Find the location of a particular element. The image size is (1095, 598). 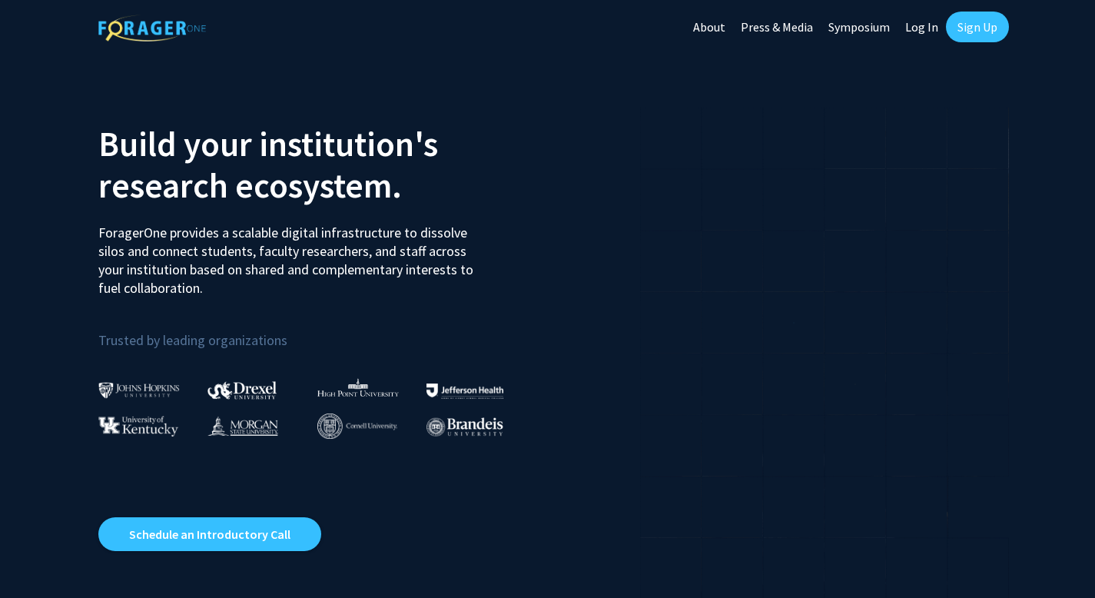

img: Thomas Jefferson University is located at coordinates (465, 390).